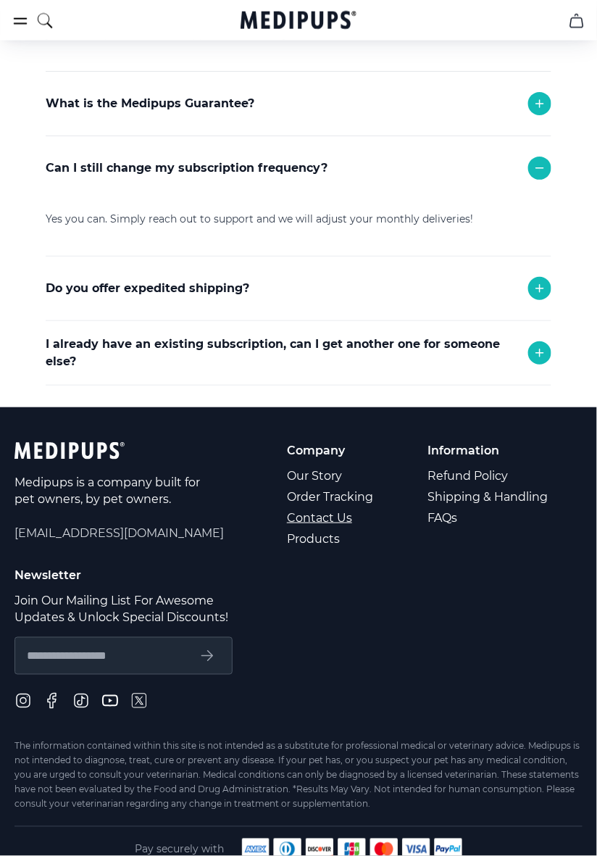 Image resolution: width=597 pixels, height=856 pixels. What do you see at coordinates (488, 450) in the screenshot?
I see `p: Information` at bounding box center [488, 450].